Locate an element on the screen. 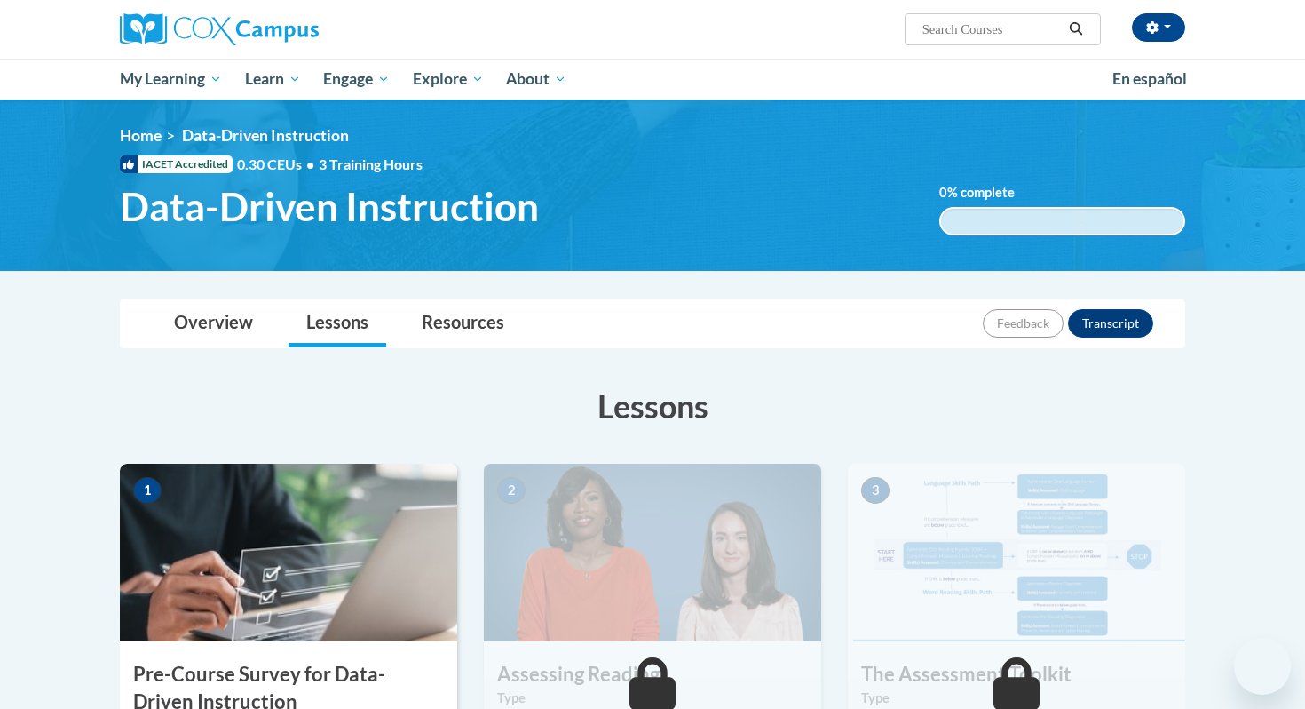 The width and height of the screenshot is (1305, 709). span: Engage is located at coordinates (356, 79).